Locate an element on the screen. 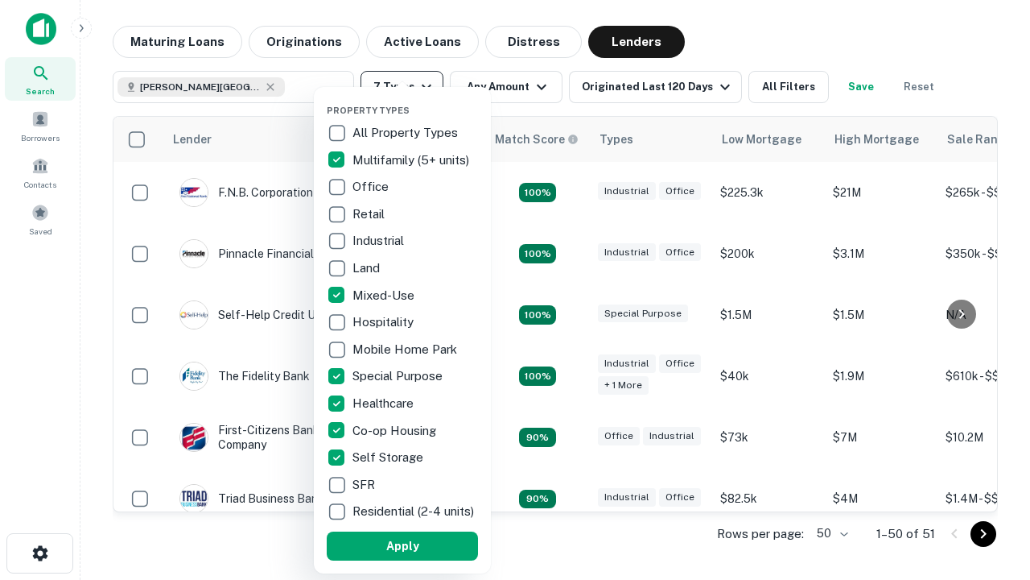  button: Apply is located at coordinates (402, 546).